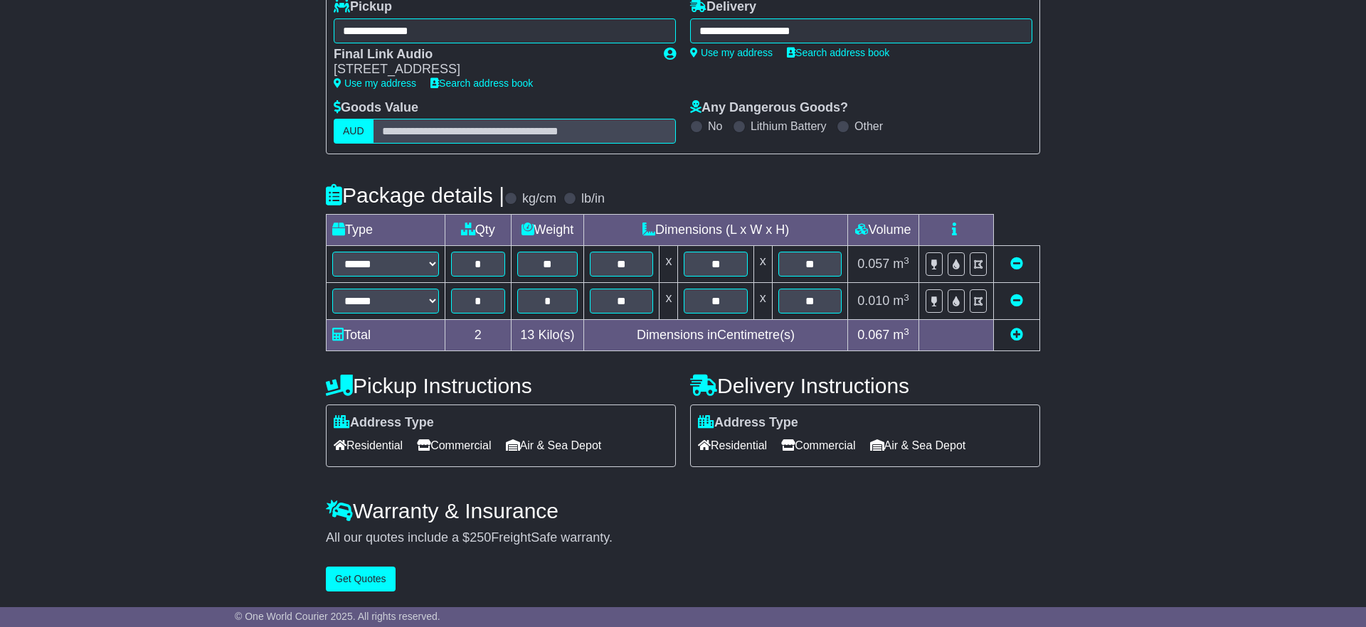  What do you see at coordinates (788, 126) in the screenshot?
I see `label: Lithium Battery` at bounding box center [788, 126].